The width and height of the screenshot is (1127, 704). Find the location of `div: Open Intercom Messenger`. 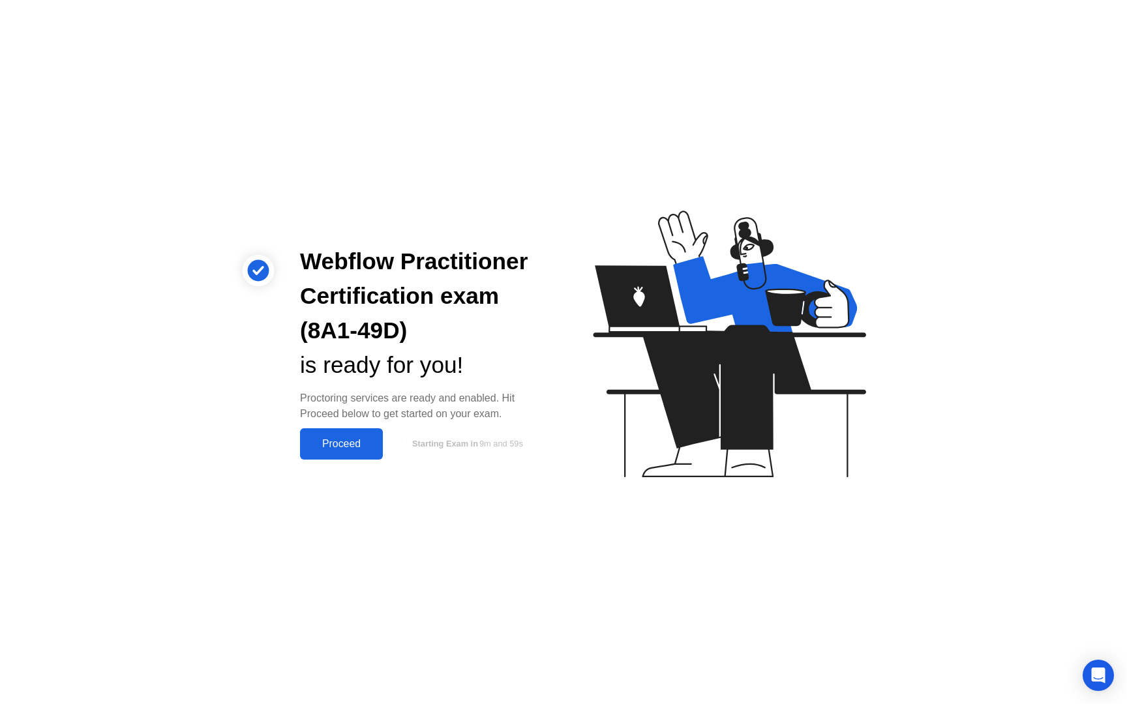

div: Open Intercom Messenger is located at coordinates (1098, 676).